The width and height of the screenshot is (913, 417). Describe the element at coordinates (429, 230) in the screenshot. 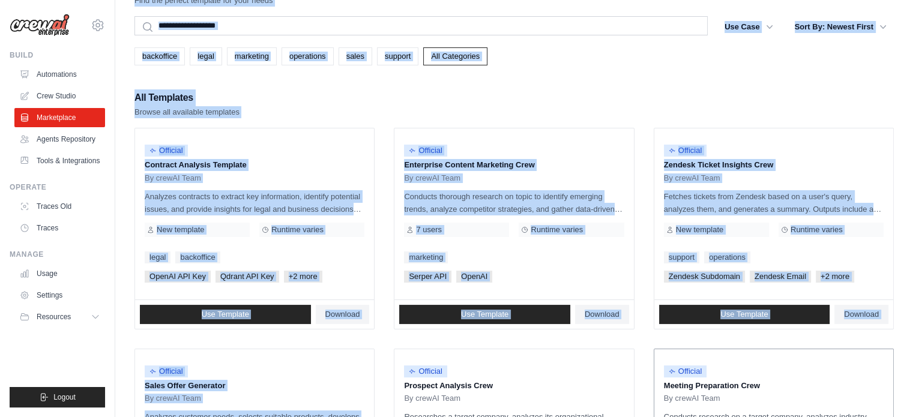

I see `span: 7 users` at that location.